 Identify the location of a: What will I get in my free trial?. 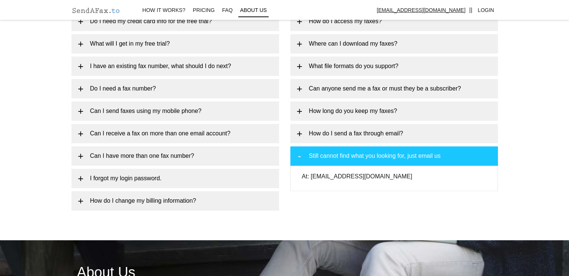
(175, 44).